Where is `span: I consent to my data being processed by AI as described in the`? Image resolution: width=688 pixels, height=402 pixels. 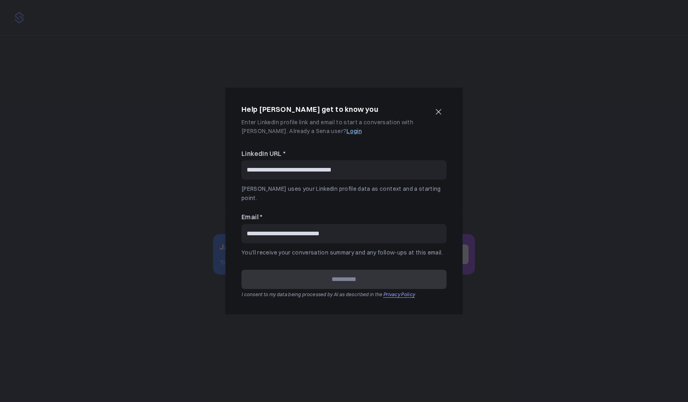 span: I consent to my data being processed by AI as described in the is located at coordinates (312, 294).